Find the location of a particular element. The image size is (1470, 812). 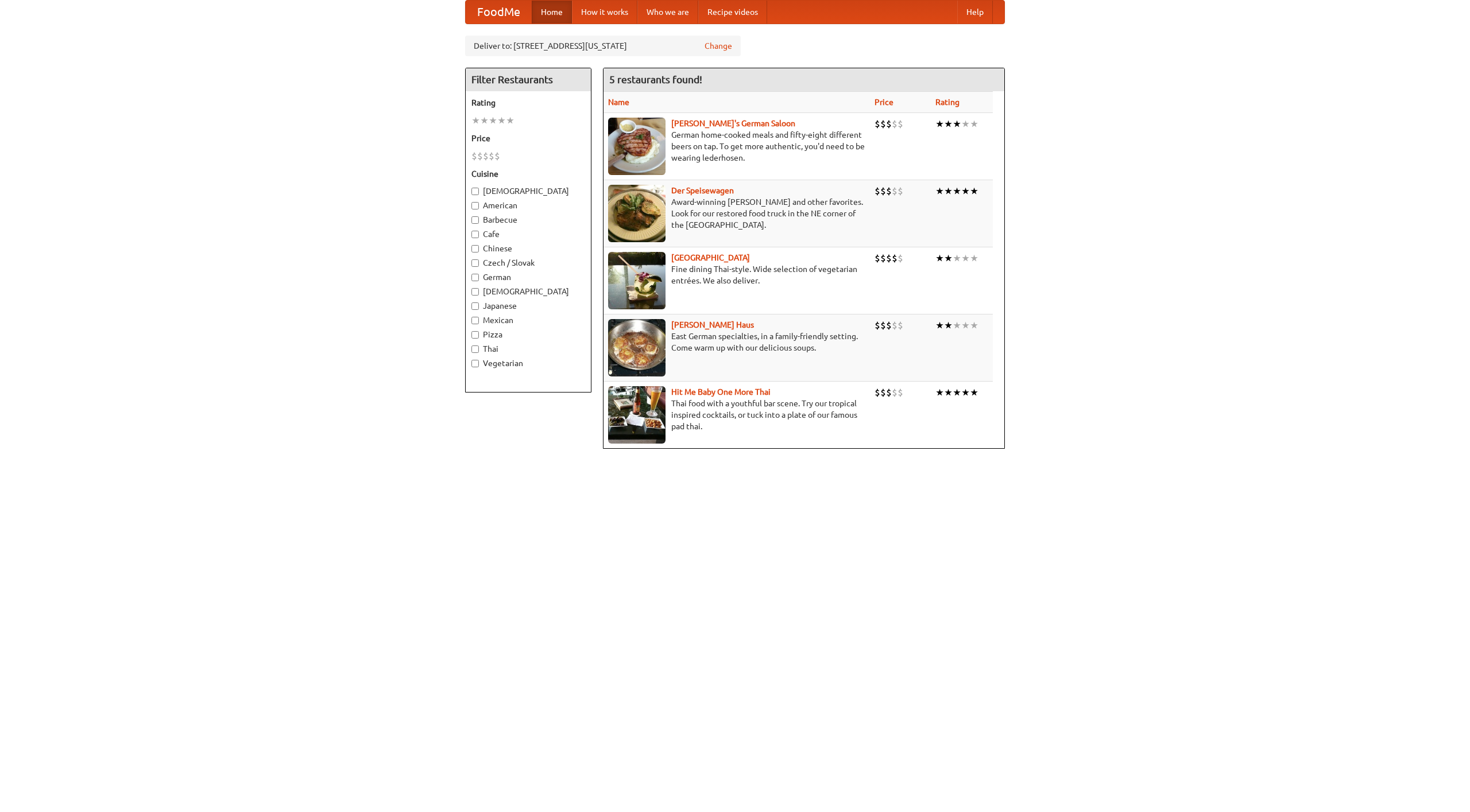

input: Mexican is located at coordinates (475, 320).